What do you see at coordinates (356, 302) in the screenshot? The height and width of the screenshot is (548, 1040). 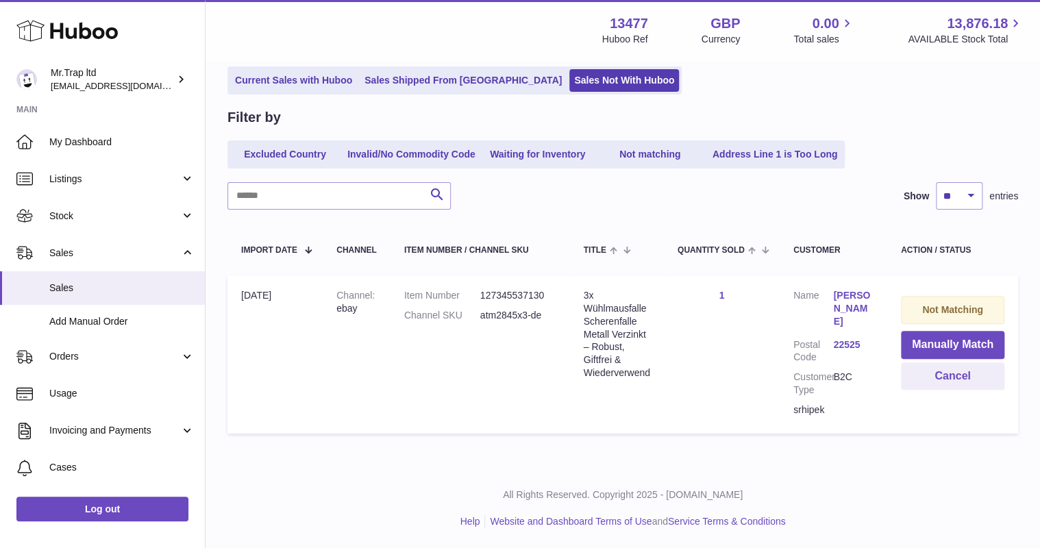 I see `div: ebay` at bounding box center [356, 302].